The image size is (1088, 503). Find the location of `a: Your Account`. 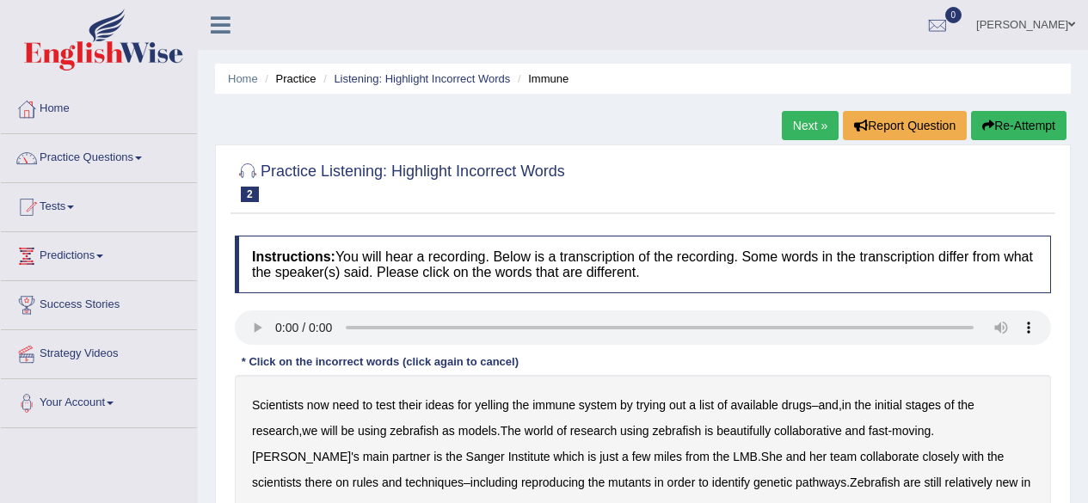

a: Your Account is located at coordinates (99, 401).